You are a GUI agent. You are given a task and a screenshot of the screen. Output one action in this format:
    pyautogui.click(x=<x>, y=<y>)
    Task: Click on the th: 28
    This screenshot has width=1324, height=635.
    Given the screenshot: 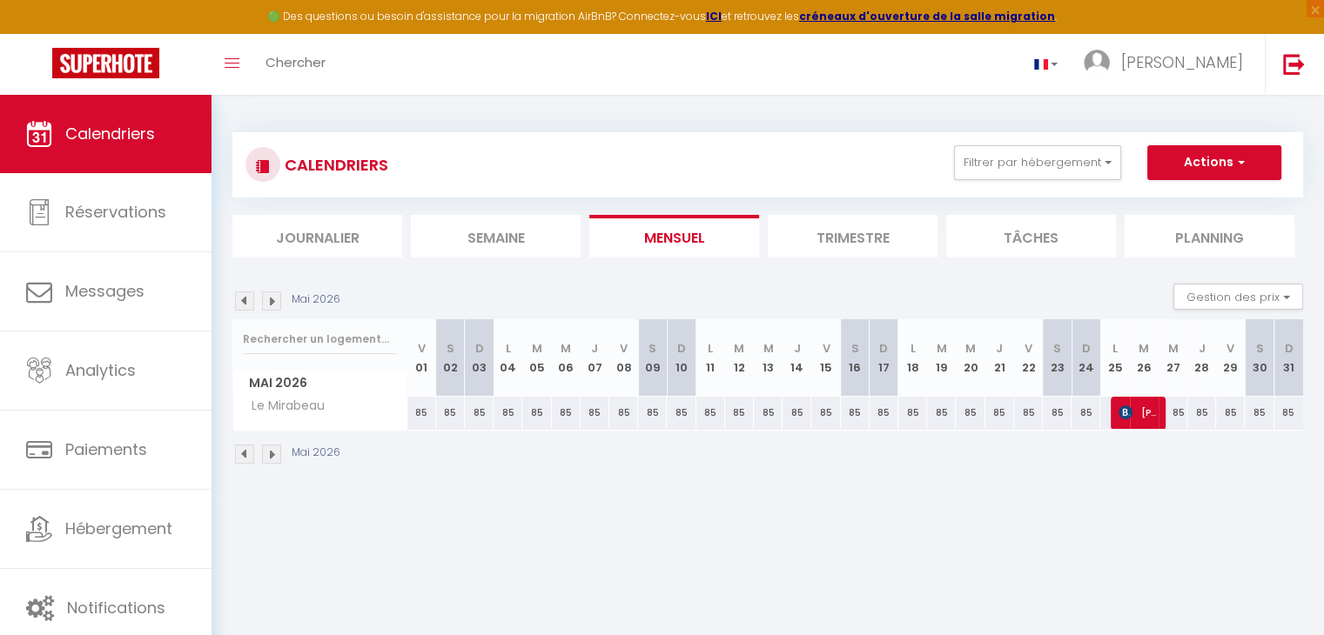 What is the action you would take?
    pyautogui.click(x=1201, y=358)
    